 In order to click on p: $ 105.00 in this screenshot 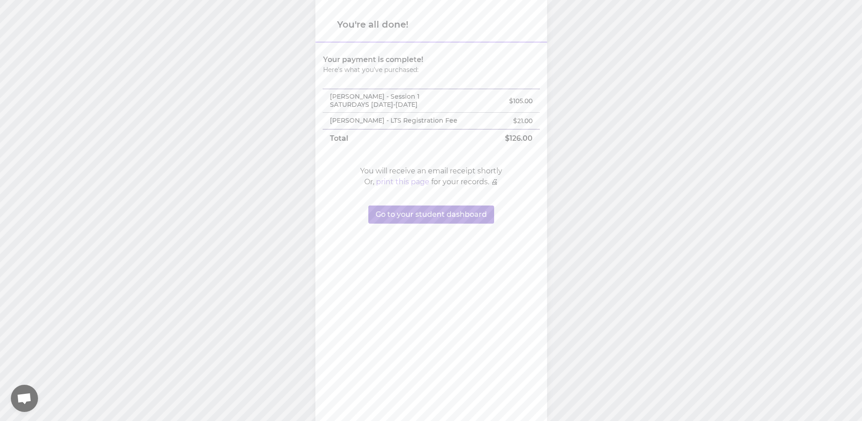, I will do `click(503, 101)`.